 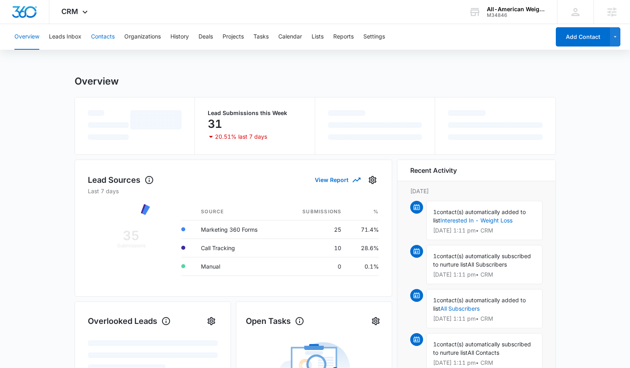 What do you see at coordinates (121, 180) in the screenshot?
I see `h1: Lead Sources` at bounding box center [121, 180].